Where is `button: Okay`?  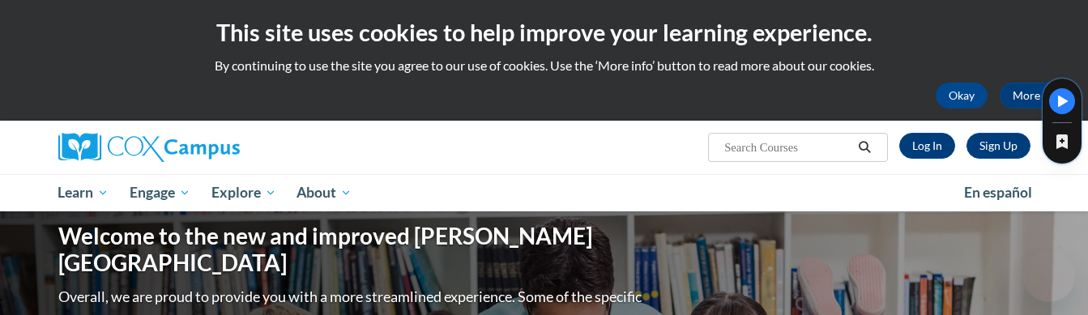
button: Okay is located at coordinates (962, 96).